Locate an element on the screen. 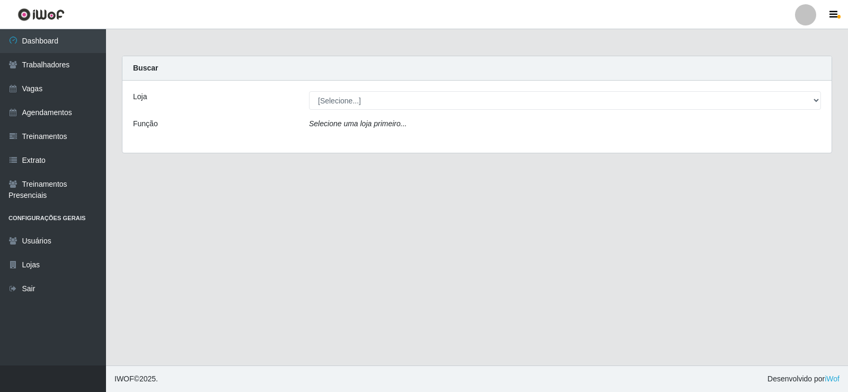 Image resolution: width=848 pixels, height=392 pixels. label: Função is located at coordinates (145, 123).